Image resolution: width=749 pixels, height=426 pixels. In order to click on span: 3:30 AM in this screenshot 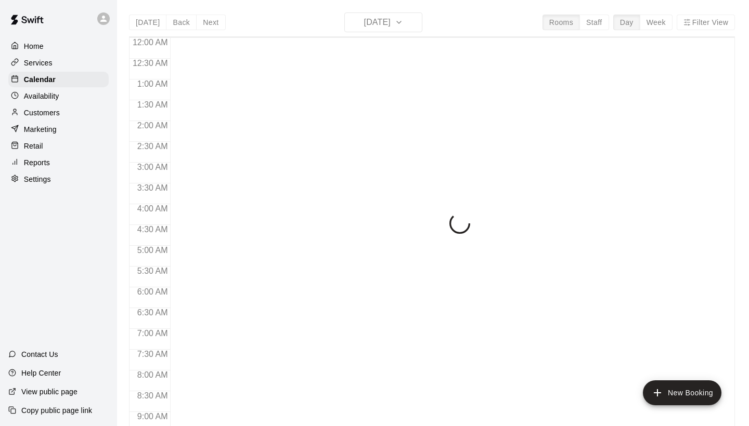, I will do `click(152, 188)`.